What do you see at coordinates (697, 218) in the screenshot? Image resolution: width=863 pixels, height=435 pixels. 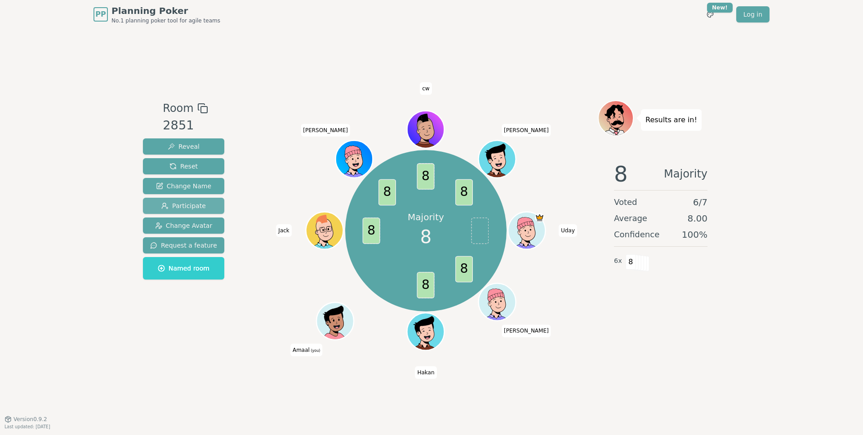 I see `span: 8.00` at bounding box center [697, 218].